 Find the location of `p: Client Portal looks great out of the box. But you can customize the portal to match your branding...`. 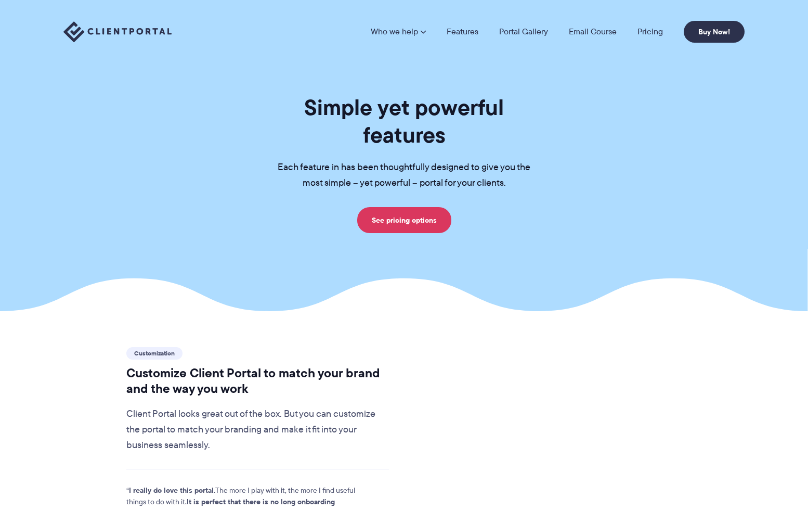

p: Client Portal looks great out of the box. But you can customize the portal to match your branding... is located at coordinates (257, 430).